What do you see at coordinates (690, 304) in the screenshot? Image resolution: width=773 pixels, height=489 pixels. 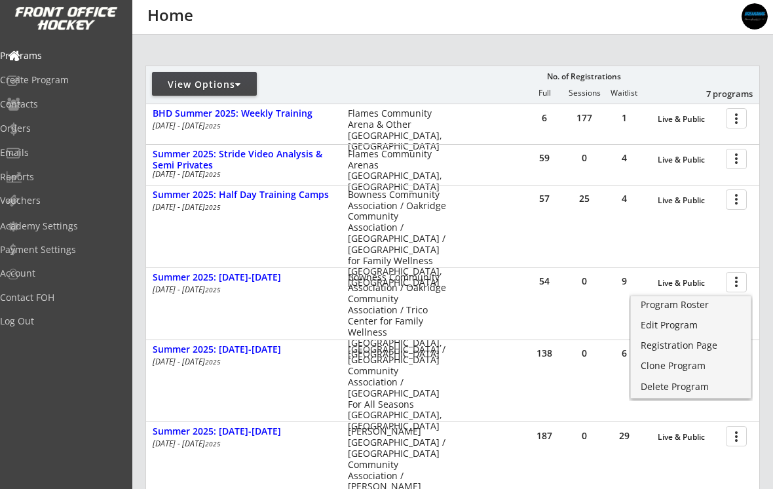 I see `div: Program Roster` at bounding box center [690, 304].